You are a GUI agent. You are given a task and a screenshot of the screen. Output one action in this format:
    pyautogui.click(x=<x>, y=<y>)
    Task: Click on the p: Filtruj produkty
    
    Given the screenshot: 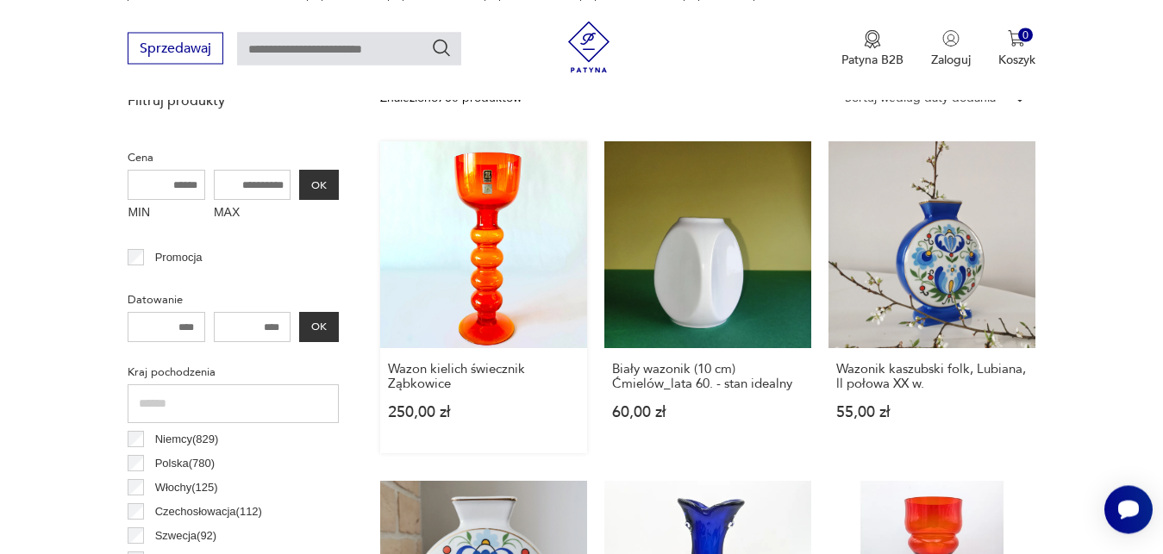 What is the action you would take?
    pyautogui.click(x=233, y=101)
    